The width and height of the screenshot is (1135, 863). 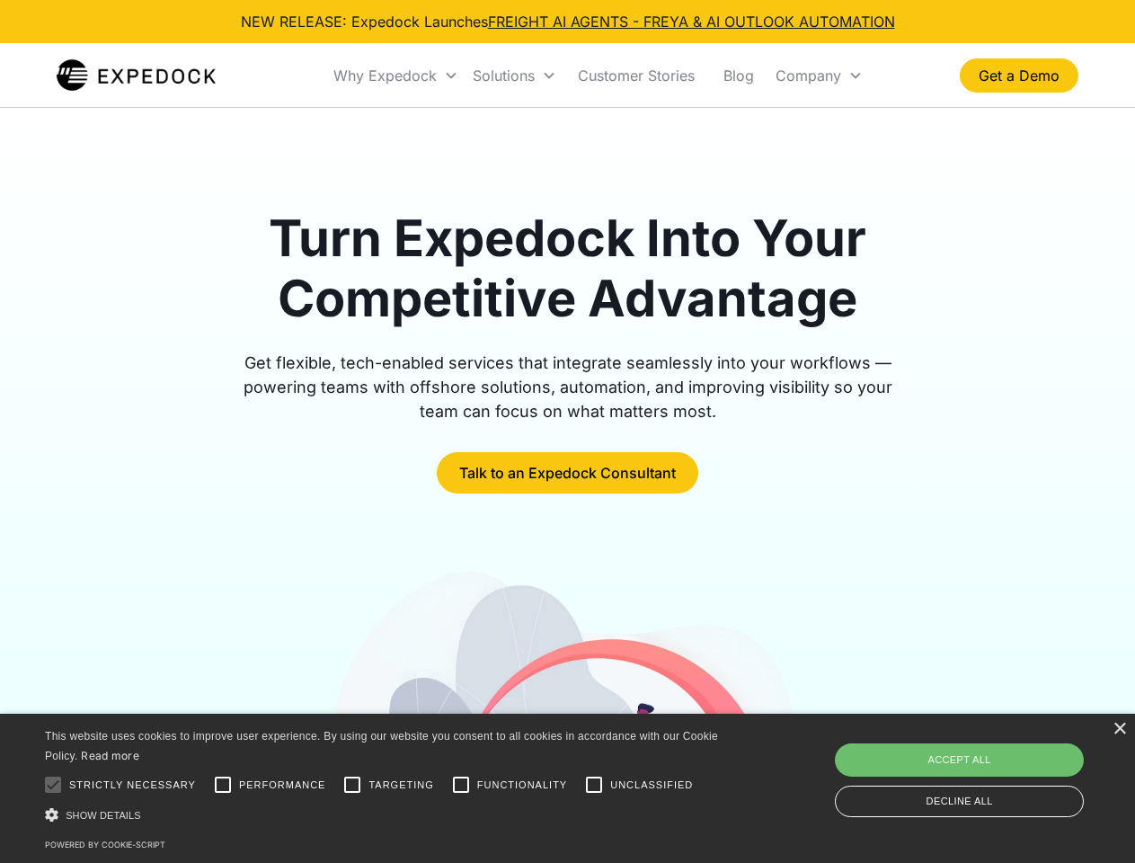 I want to click on span: Targeting, so click(x=401, y=785).